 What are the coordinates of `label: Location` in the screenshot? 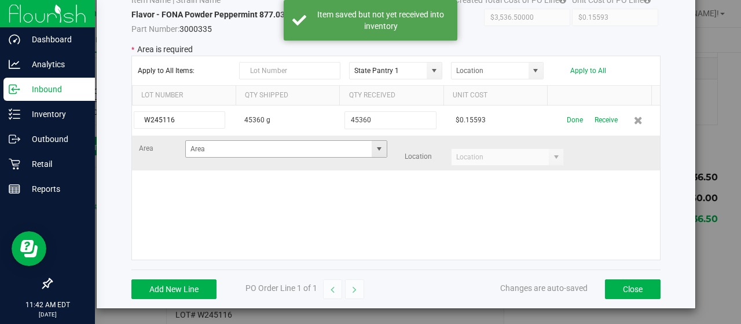 It's located at (428, 156).